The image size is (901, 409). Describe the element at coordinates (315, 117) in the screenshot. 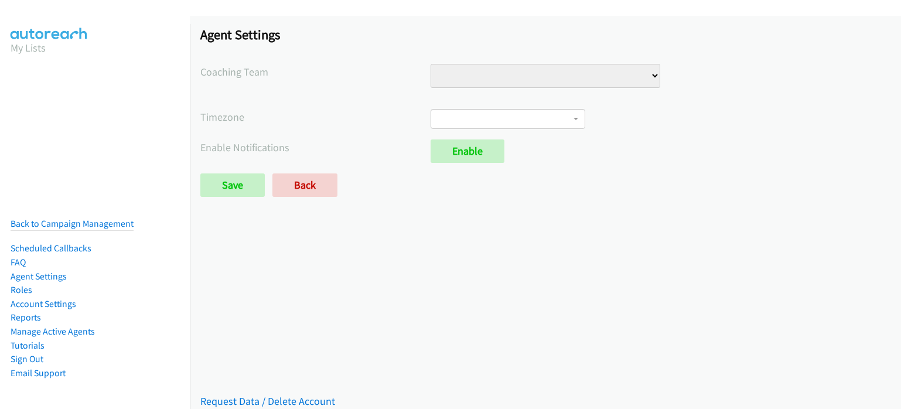

I see `label: Timezone` at that location.